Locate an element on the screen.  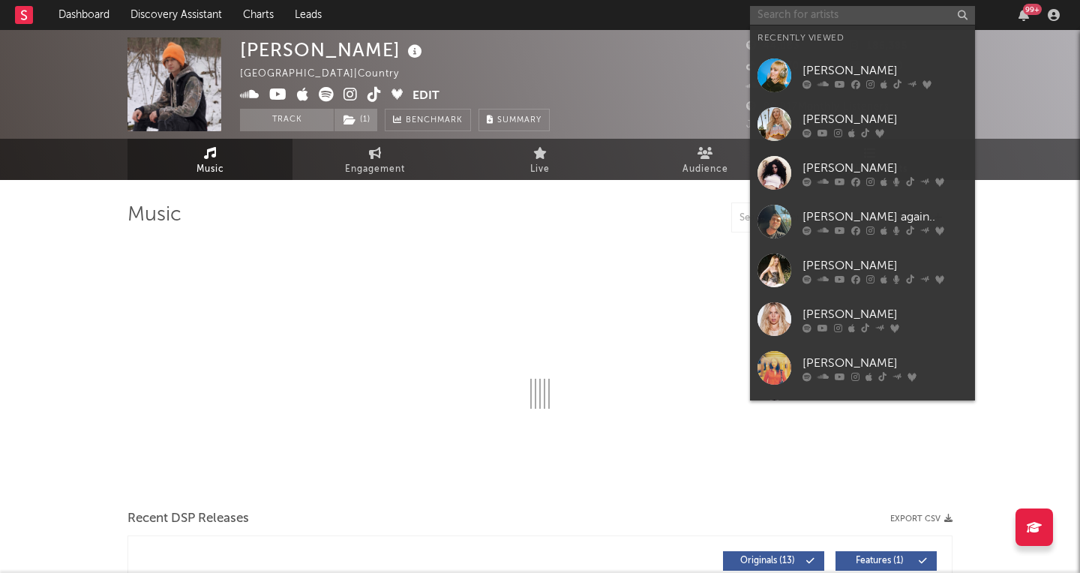
span: Recent DSP Releases is located at coordinates (188, 519).